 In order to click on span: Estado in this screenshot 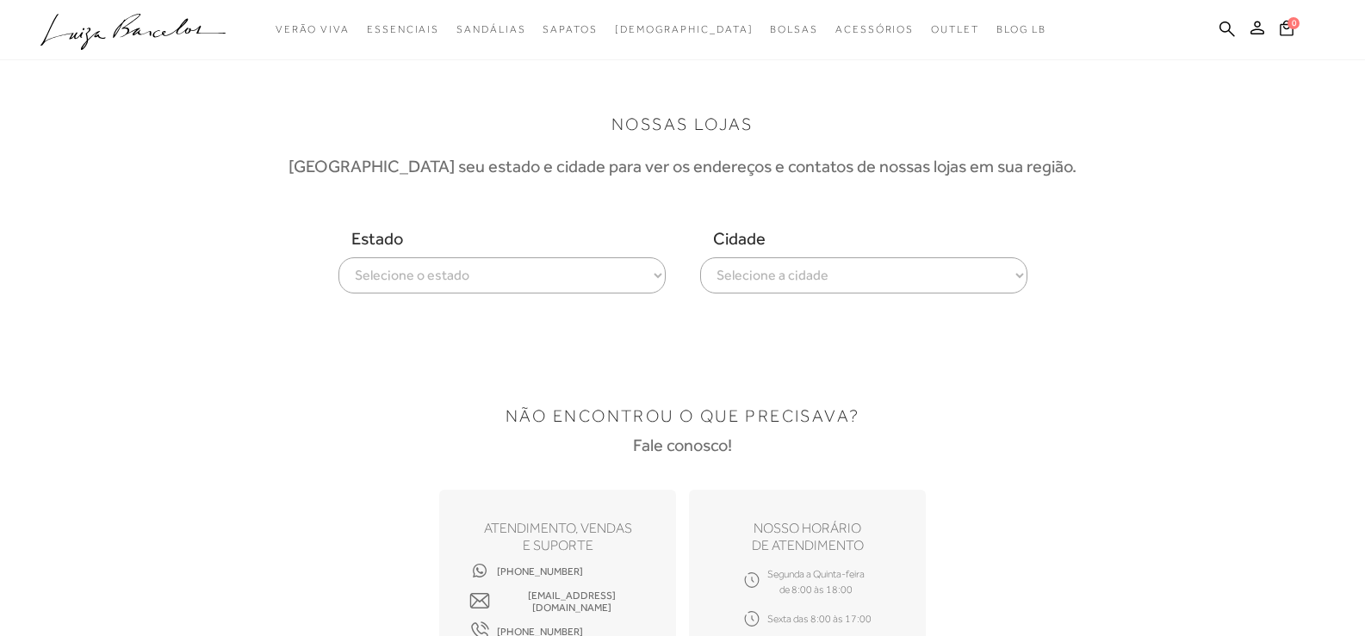, I will do `click(502, 239)`.